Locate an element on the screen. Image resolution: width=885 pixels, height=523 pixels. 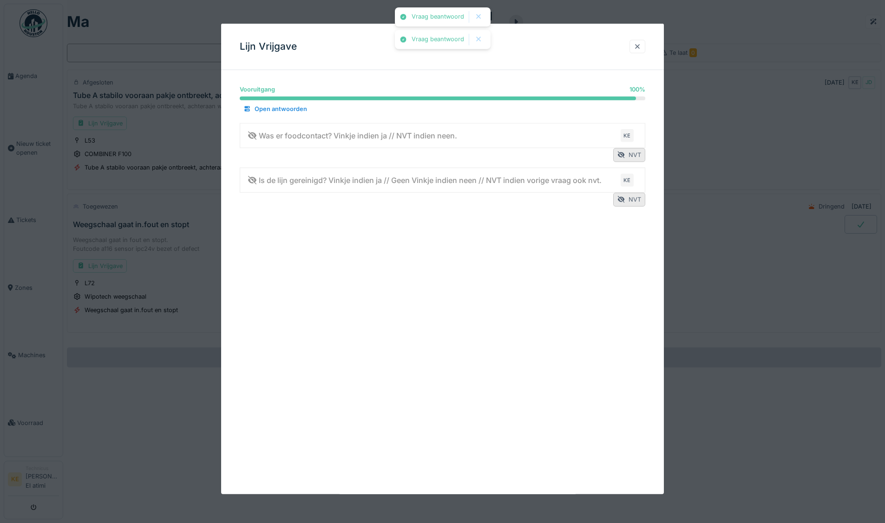
div: Open antwoorden is located at coordinates (275, 109).